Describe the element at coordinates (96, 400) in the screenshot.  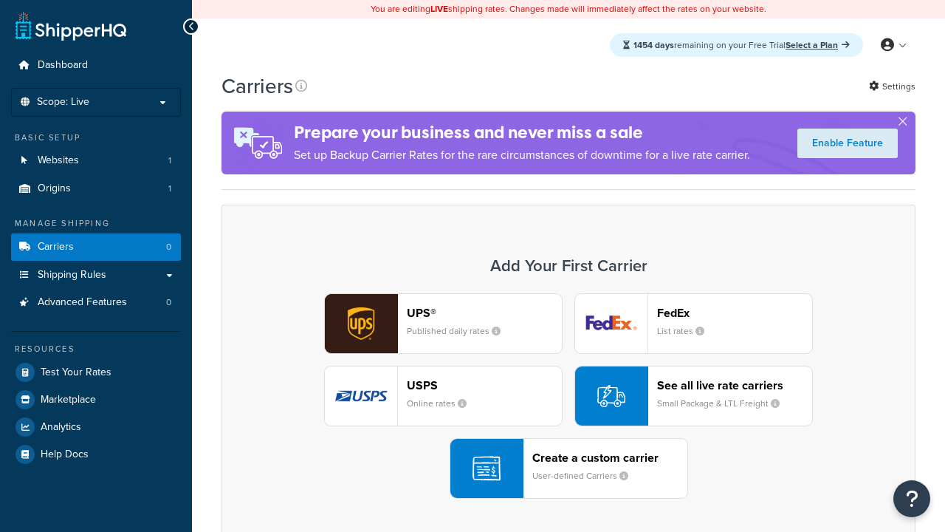
I see `li: Marketplace` at that location.